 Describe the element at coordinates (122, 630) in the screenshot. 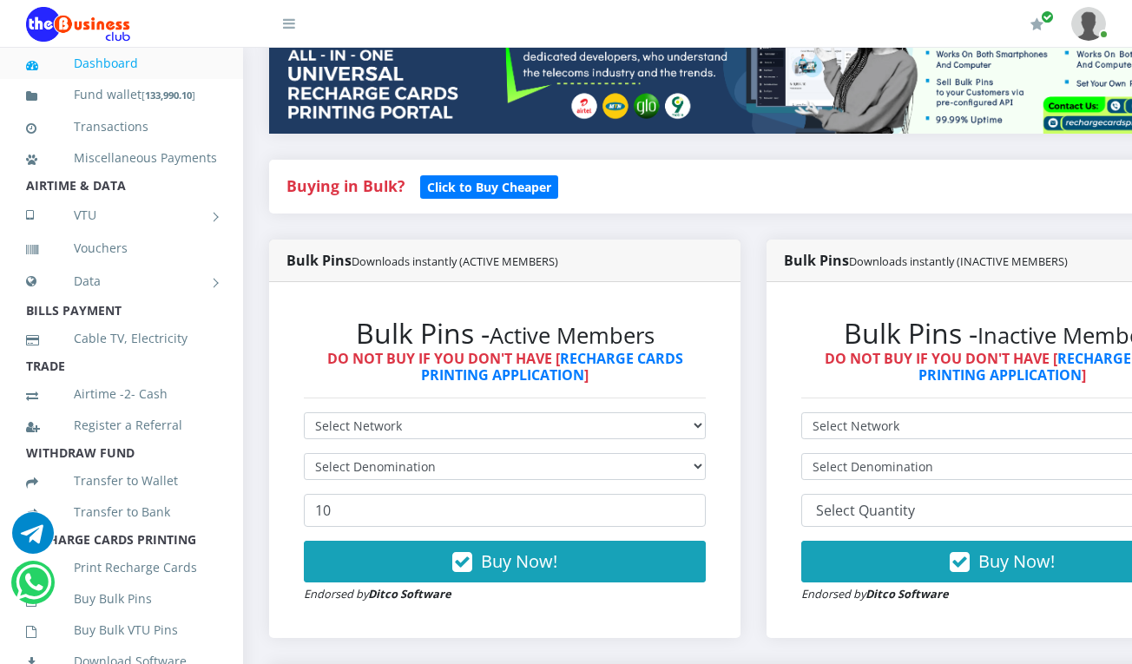

I see `a: Buy Bulk VTU Pins` at that location.